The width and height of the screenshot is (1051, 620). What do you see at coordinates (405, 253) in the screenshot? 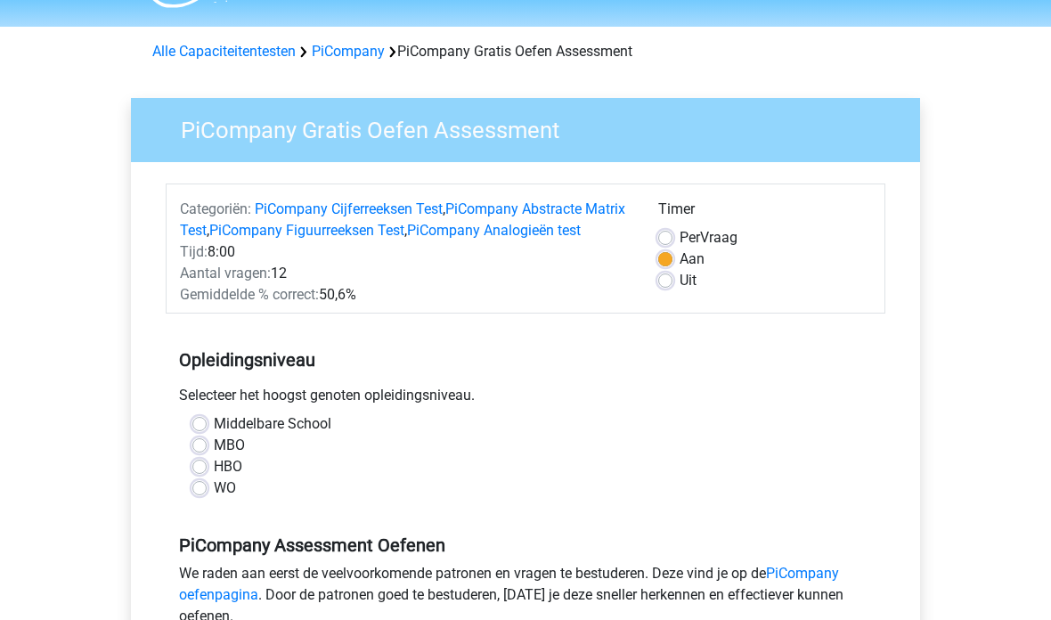
I see `div: 8:00` at bounding box center [405, 253].